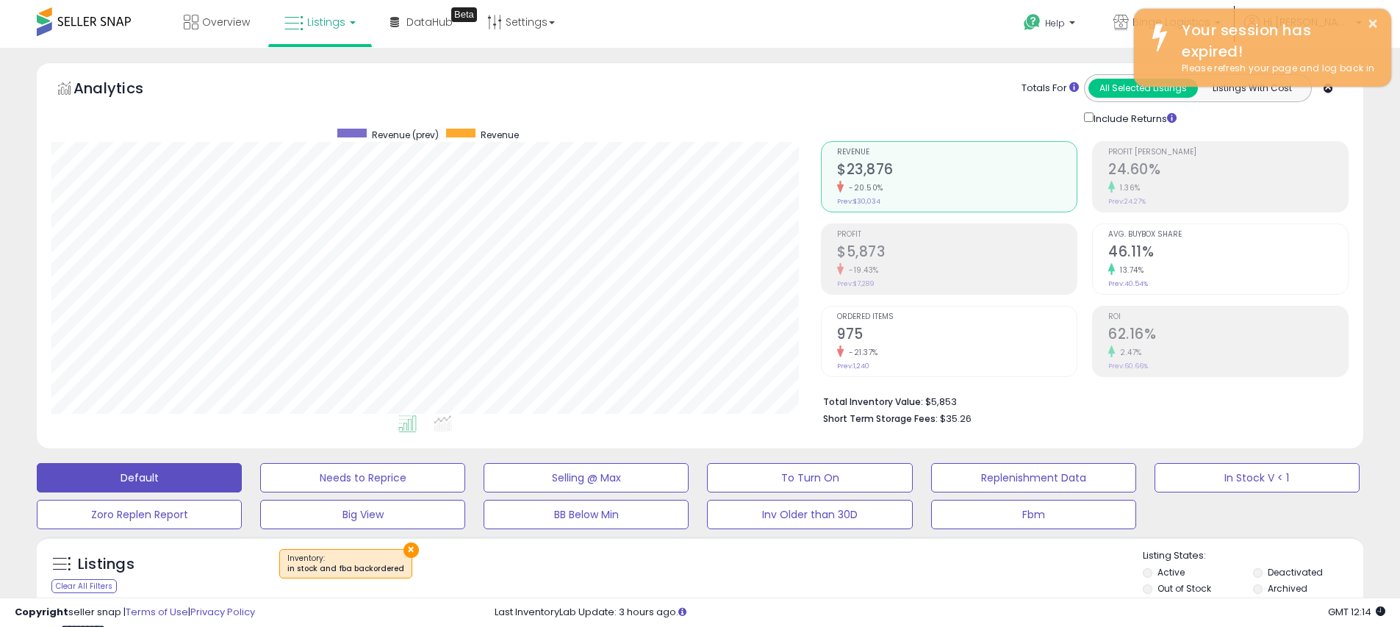 The image size is (1400, 627). What do you see at coordinates (1143, 88) in the screenshot?
I see `button: All Selected Listings` at bounding box center [1143, 88].